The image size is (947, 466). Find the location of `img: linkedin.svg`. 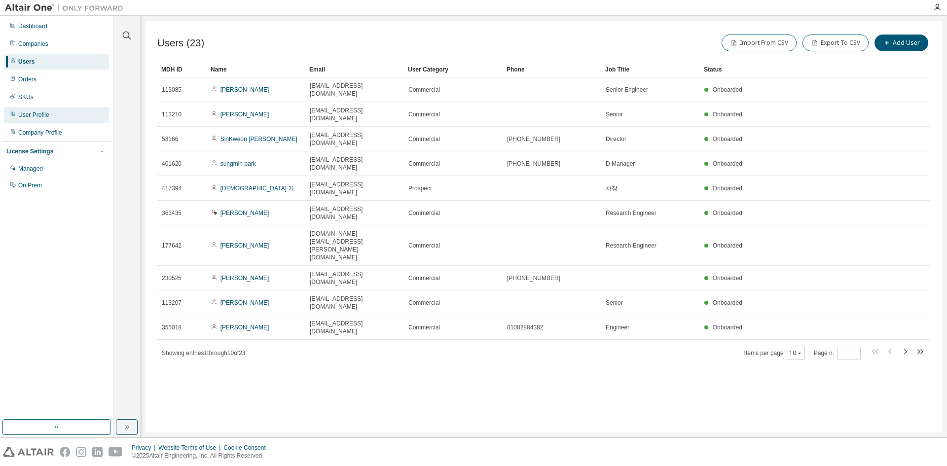

img: linkedin.svg is located at coordinates (97, 452).